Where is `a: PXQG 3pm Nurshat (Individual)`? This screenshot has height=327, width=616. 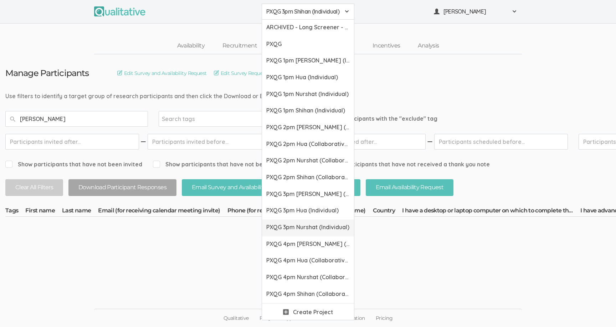
a: PXQG 3pm Nurshat (Individual) is located at coordinates (308, 227).